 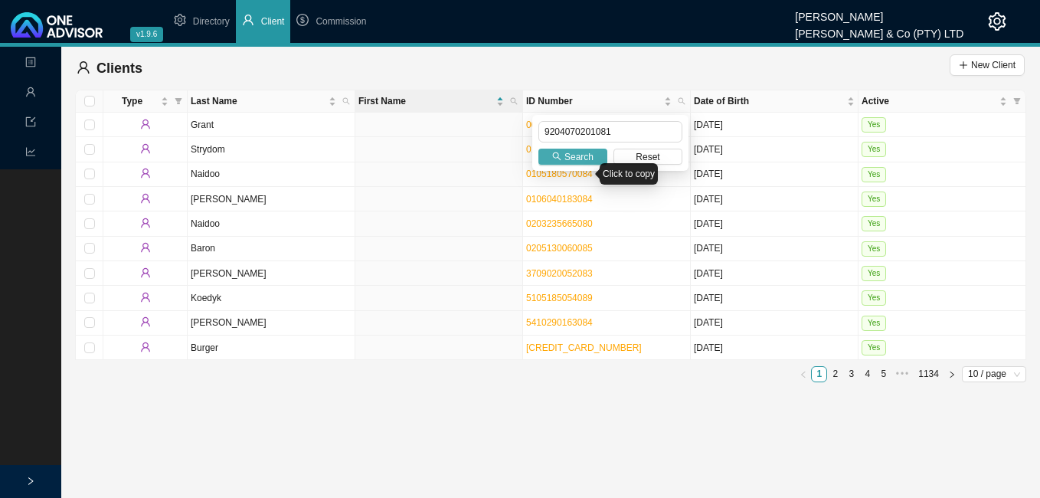 What do you see at coordinates (963, 65) in the screenshot?
I see `span: plus` at bounding box center [963, 65].